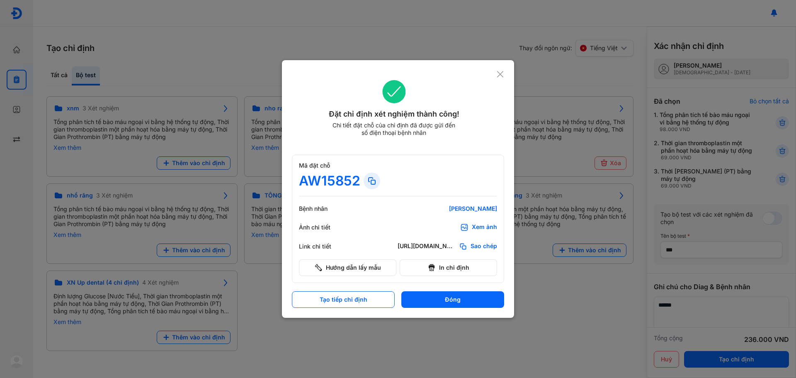 The image size is (796, 378). What do you see at coordinates (348, 268) in the screenshot?
I see `button: Hướng dẫn lấy mẫu` at bounding box center [348, 268].